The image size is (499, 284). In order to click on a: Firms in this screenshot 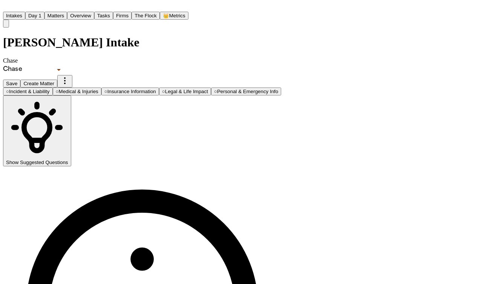, I will do `click(122, 15)`.